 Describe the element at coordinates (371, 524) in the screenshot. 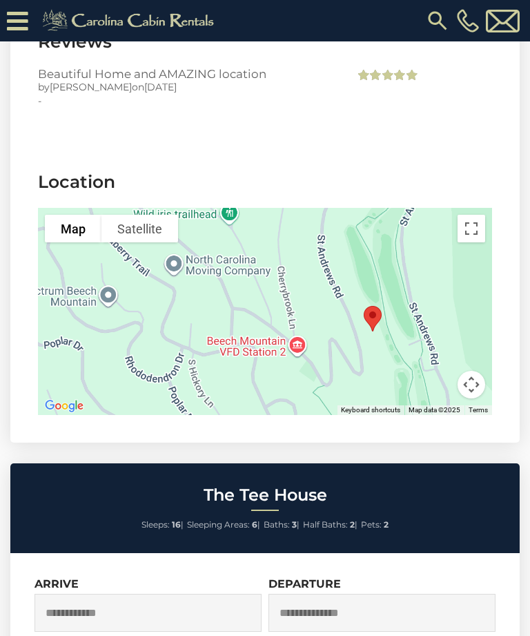

I see `span: Pets:` at that location.